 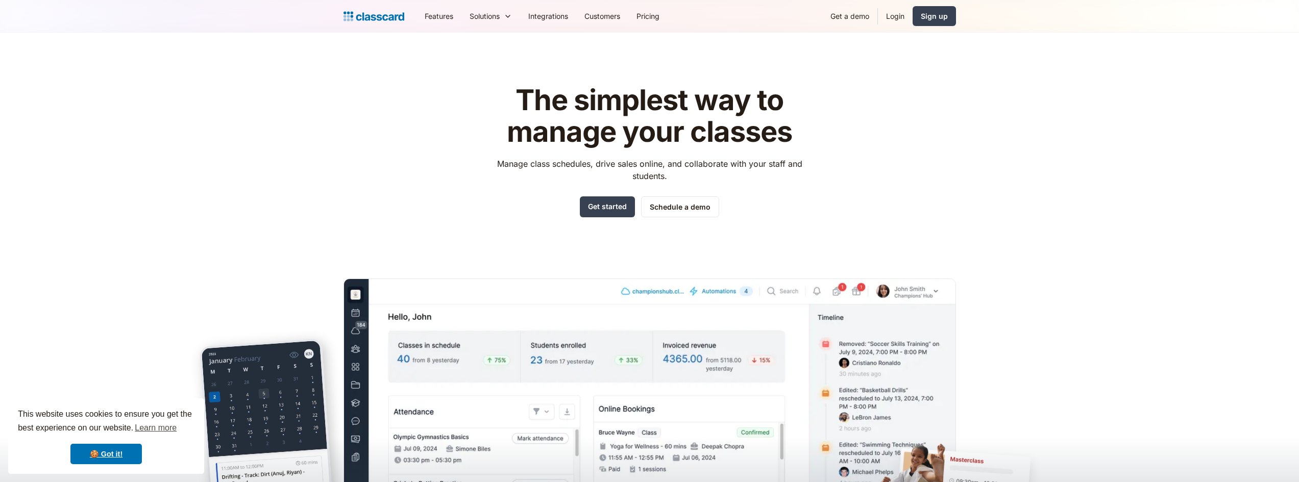 What do you see at coordinates (680, 207) in the screenshot?
I see `a: Schedule a demo` at bounding box center [680, 207].